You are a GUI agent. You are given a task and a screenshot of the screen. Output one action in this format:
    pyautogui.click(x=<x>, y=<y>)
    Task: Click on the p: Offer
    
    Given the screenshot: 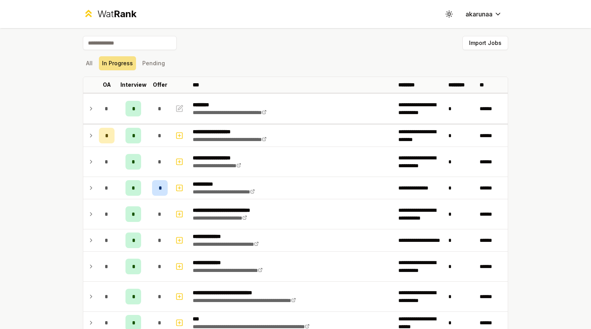 What is the action you would take?
    pyautogui.click(x=160, y=85)
    